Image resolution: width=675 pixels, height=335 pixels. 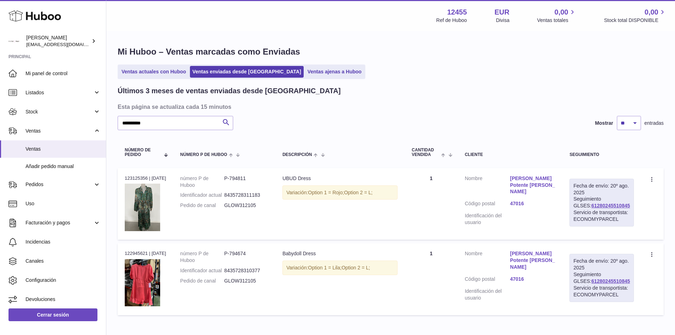 What do you see at coordinates (246, 270) in the screenshot?
I see `dd: 8435728310377` at bounding box center [246, 270].